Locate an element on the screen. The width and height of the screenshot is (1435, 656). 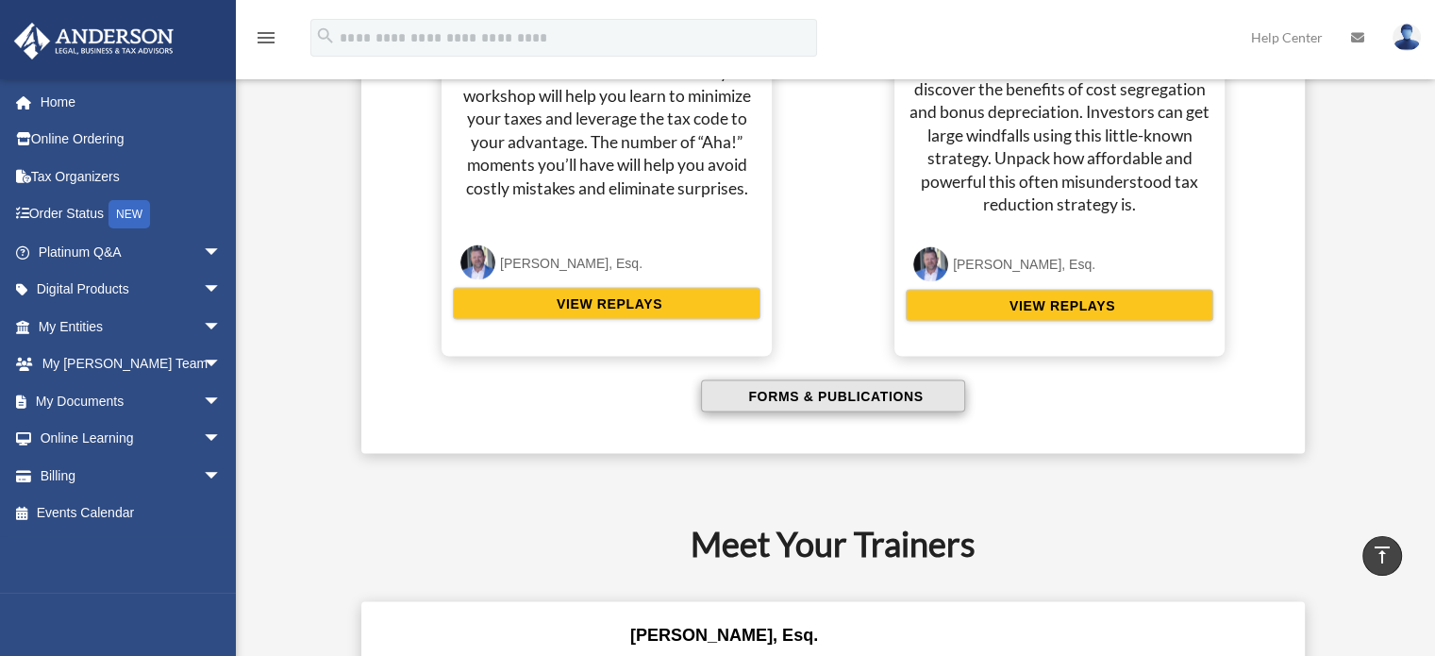
a: Events Calendar is located at coordinates (131, 513).